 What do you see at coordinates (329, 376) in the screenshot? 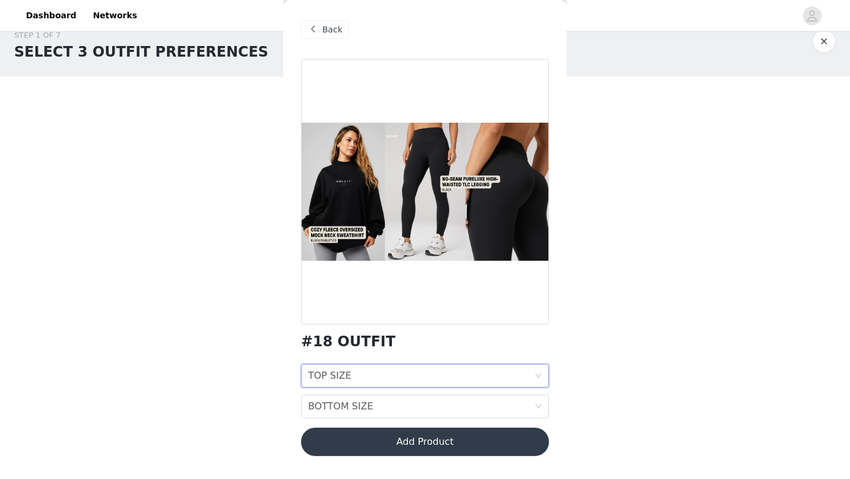
I see `div: TOP SIZE` at bounding box center [329, 376].